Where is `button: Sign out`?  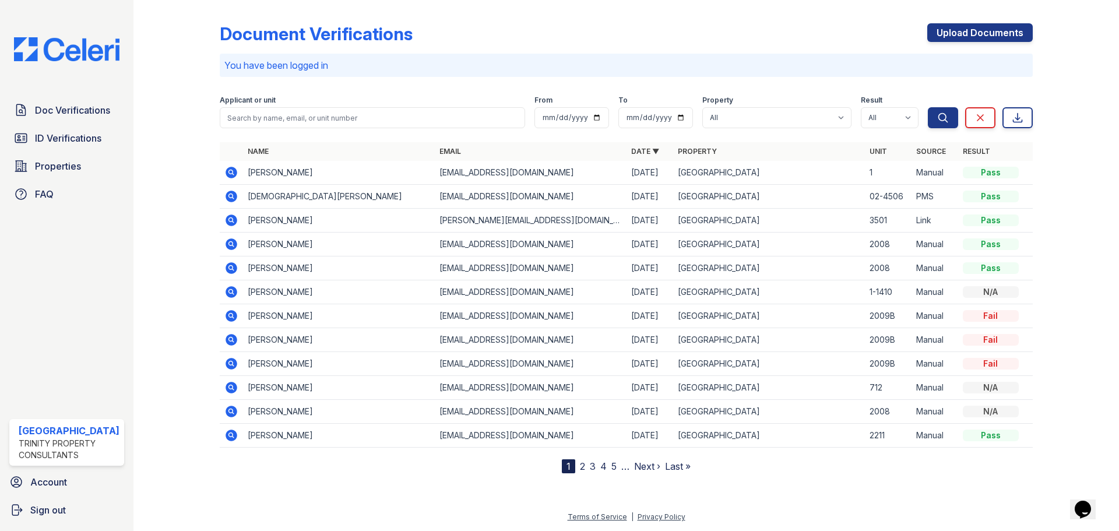
button: Sign out is located at coordinates (66, 510).